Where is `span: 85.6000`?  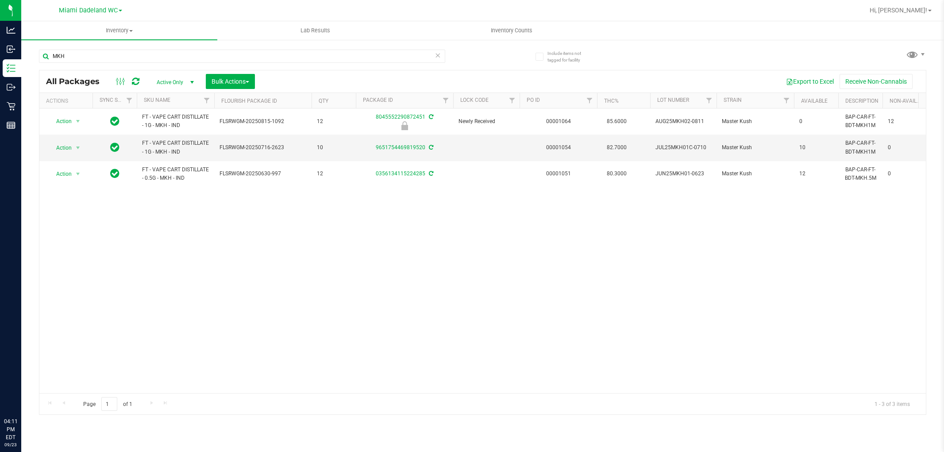 span: 85.6000 is located at coordinates (617, 121).